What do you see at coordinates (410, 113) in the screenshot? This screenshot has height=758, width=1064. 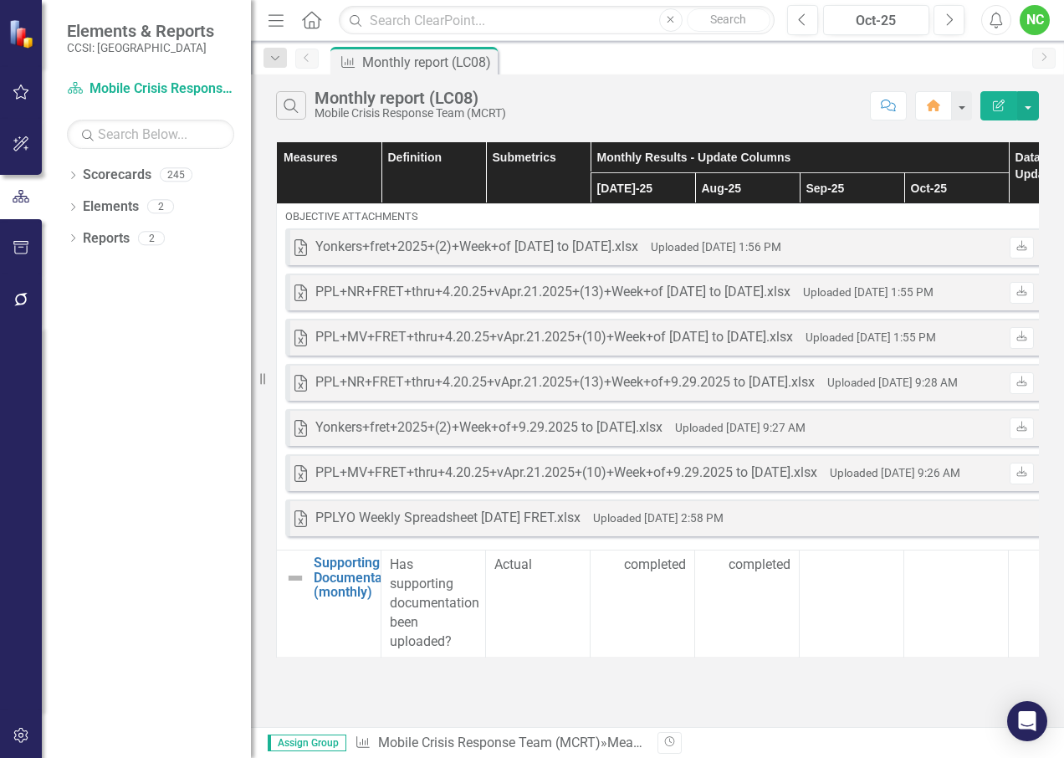 I see `div: Mobile Crisis Response Team (MCRT)` at bounding box center [410, 113].